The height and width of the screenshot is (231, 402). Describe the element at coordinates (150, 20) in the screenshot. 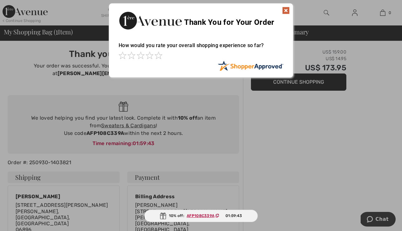

I see `img: Thank You for Your Order` at that location.